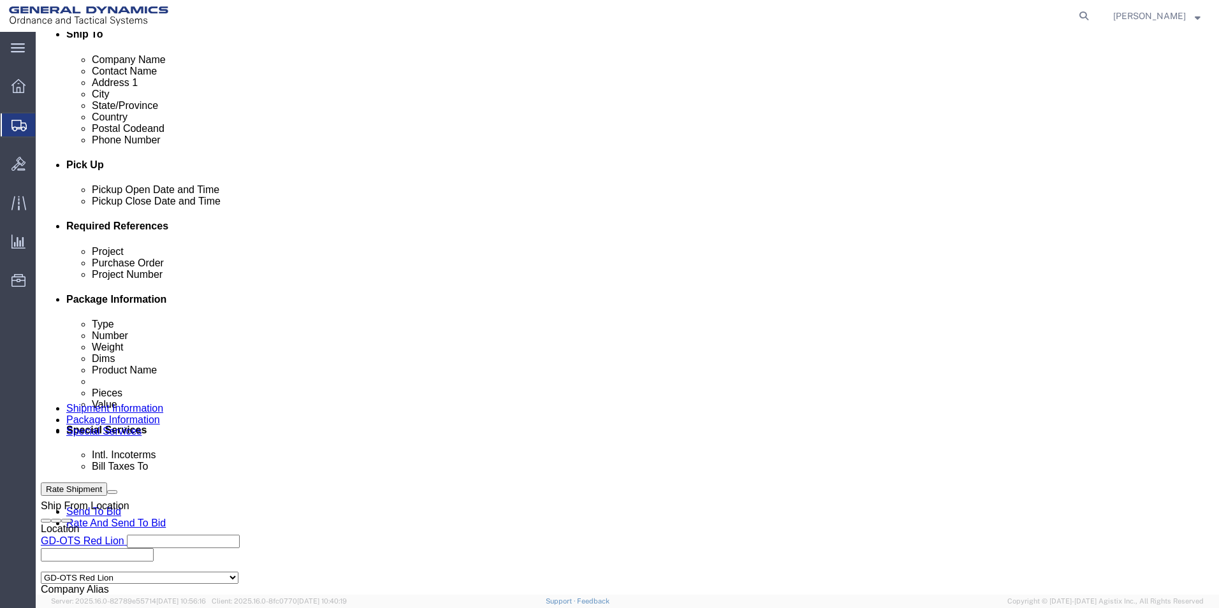 The height and width of the screenshot is (608, 1219). What do you see at coordinates (593, 601) in the screenshot?
I see `a: Feedback` at bounding box center [593, 601].